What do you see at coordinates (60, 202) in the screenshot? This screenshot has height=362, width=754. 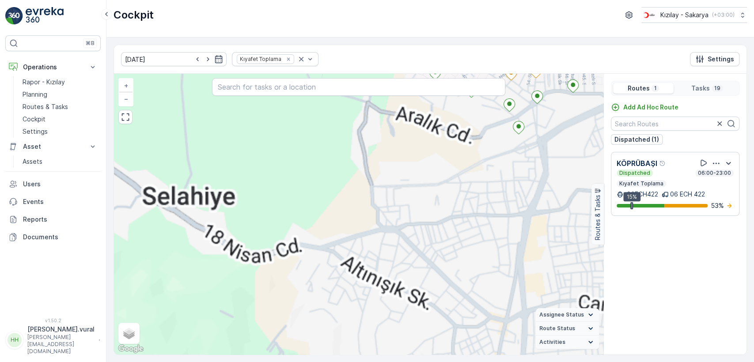 I see `p: Events` at bounding box center [60, 202].